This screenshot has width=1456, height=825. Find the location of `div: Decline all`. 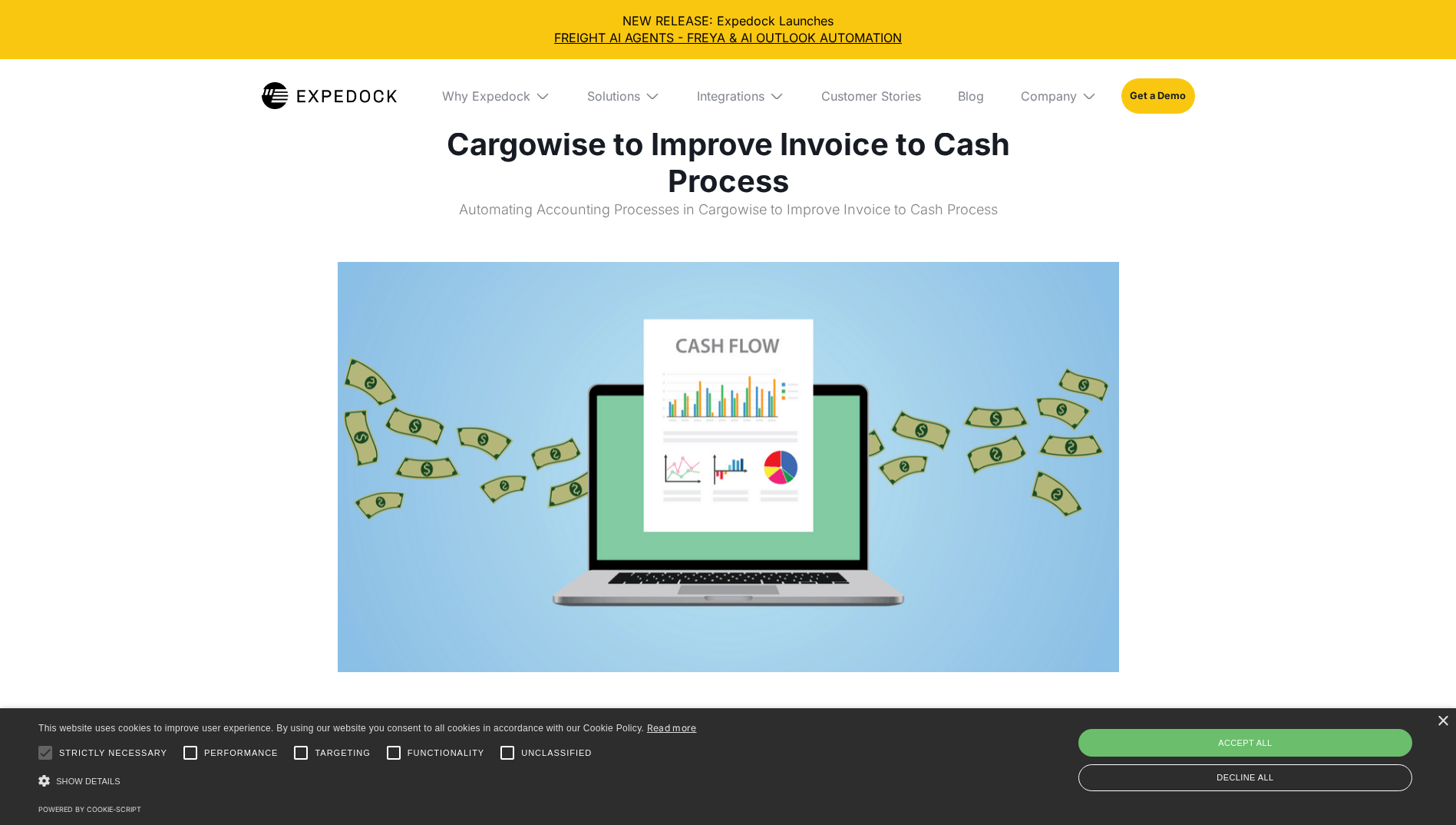

div: Decline all is located at coordinates (1246, 777).